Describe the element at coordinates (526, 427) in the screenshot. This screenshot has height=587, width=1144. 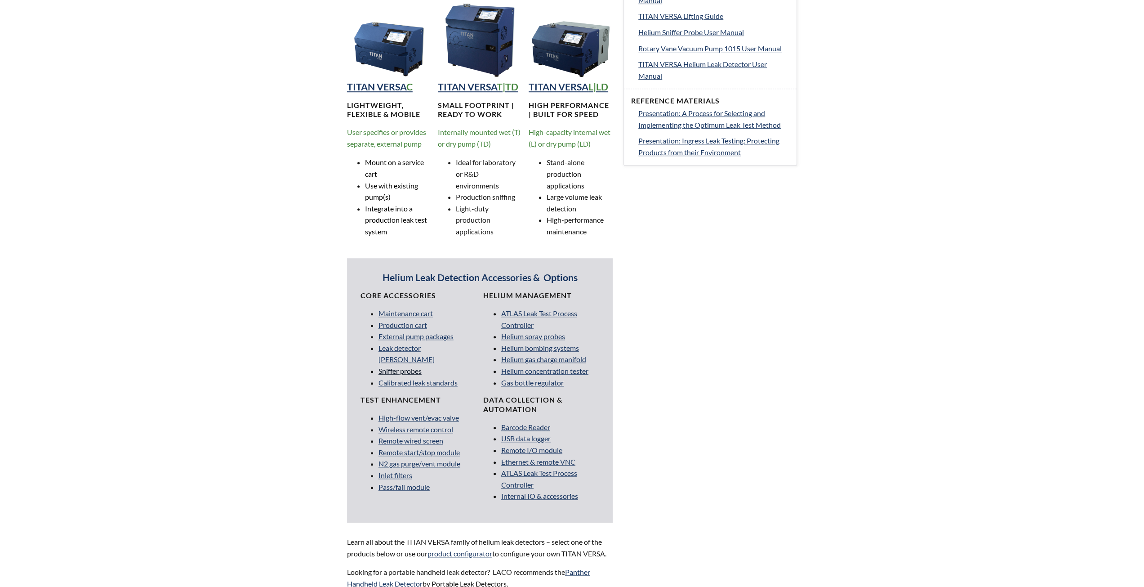
I see `a: Barcode Reader` at that location.